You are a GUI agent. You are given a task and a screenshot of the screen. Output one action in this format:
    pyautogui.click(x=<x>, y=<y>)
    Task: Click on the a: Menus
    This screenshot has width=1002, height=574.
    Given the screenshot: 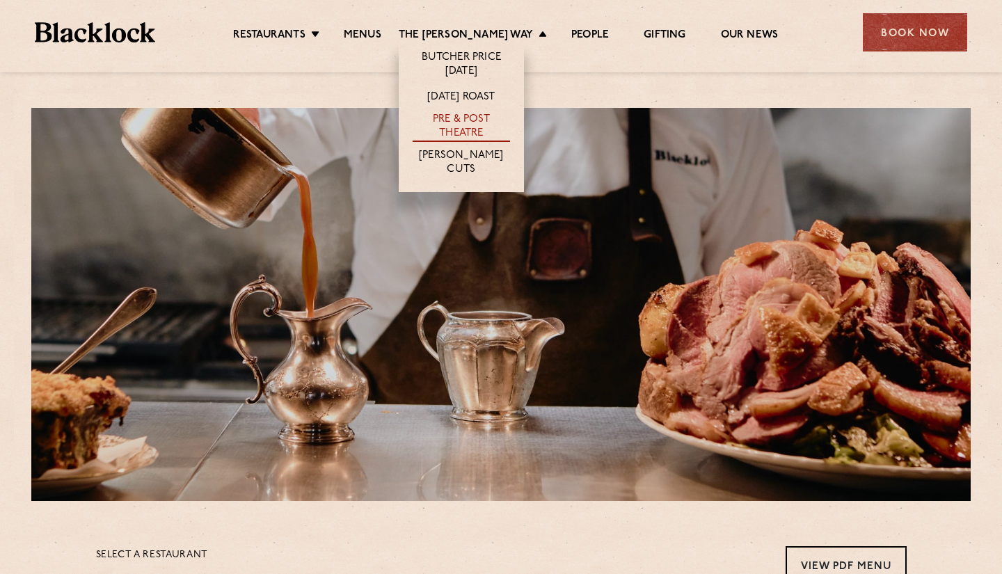 What is the action you would take?
    pyautogui.click(x=363, y=36)
    